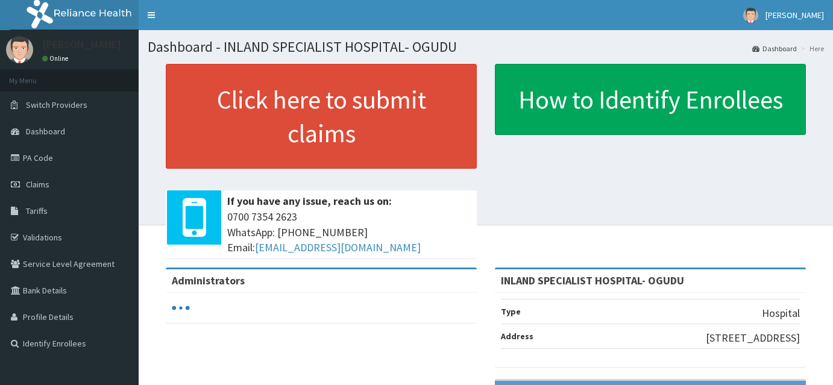  Describe the element at coordinates (37, 211) in the screenshot. I see `span: Tariffs` at that location.